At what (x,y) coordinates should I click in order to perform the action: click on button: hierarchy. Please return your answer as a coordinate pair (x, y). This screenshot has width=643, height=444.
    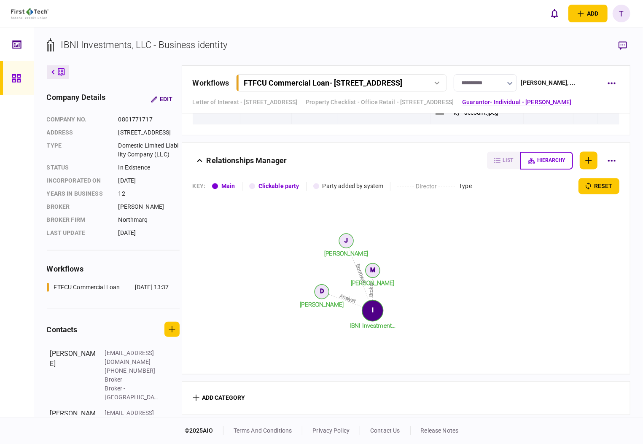
    Looking at the image, I should click on (547, 161).